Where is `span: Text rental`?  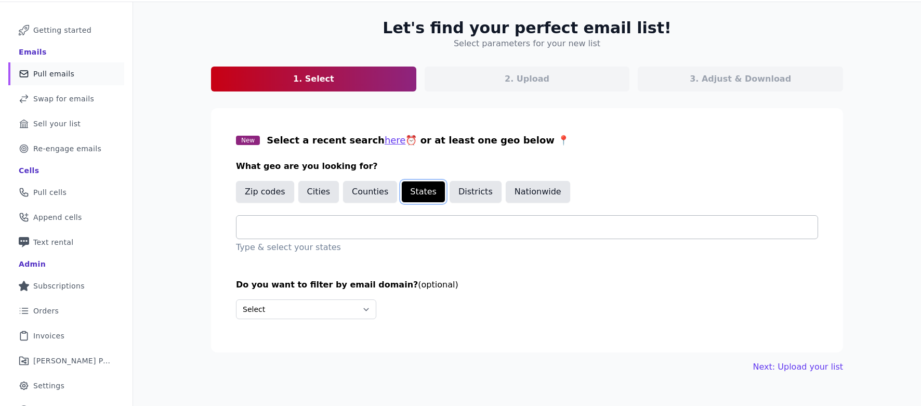 span: Text rental is located at coordinates (54, 242).